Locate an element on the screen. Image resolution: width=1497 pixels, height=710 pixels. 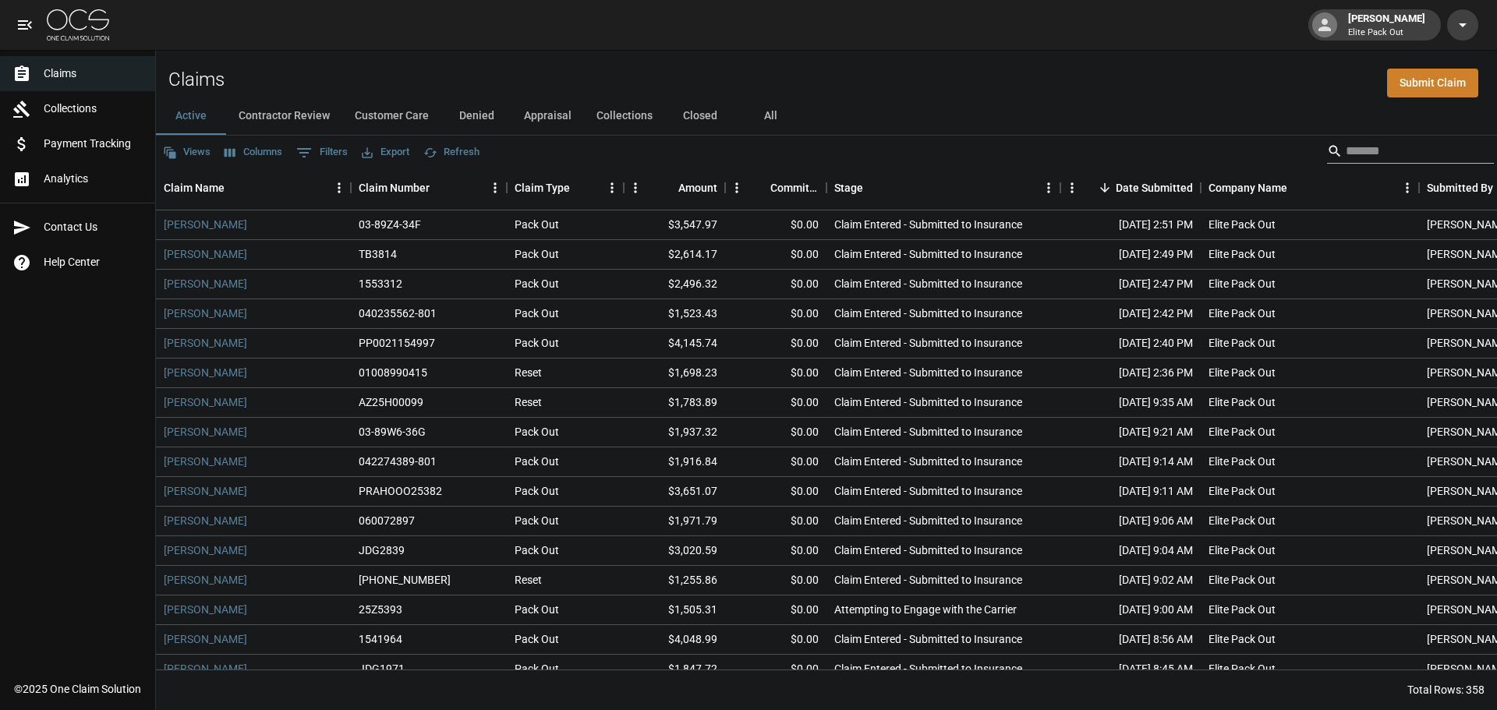
button: Show filters is located at coordinates (322, 153).